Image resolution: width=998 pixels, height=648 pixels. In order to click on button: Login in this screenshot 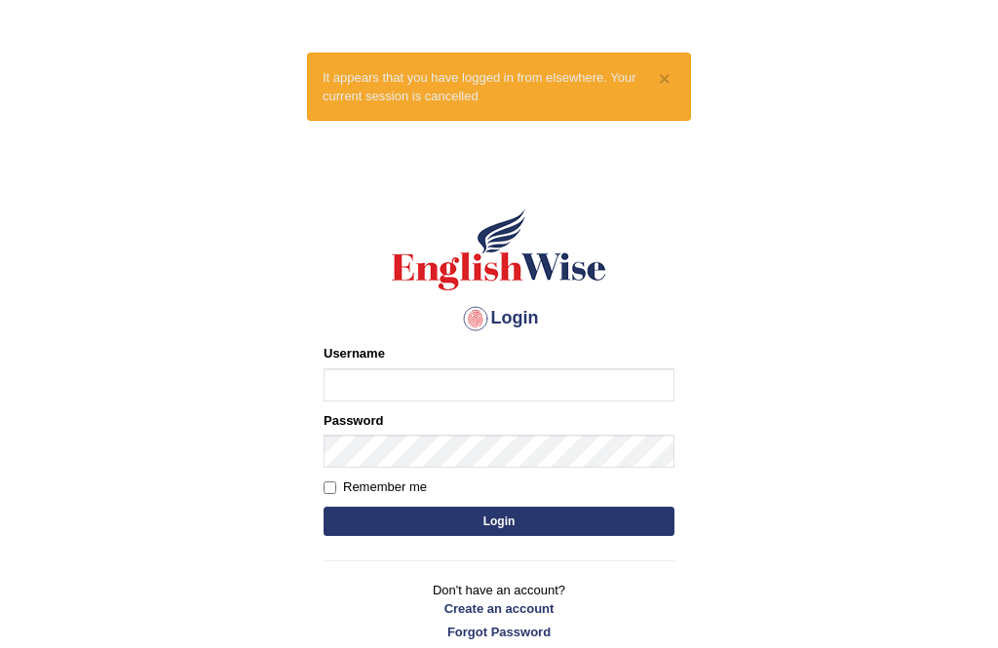, I will do `click(499, 522)`.